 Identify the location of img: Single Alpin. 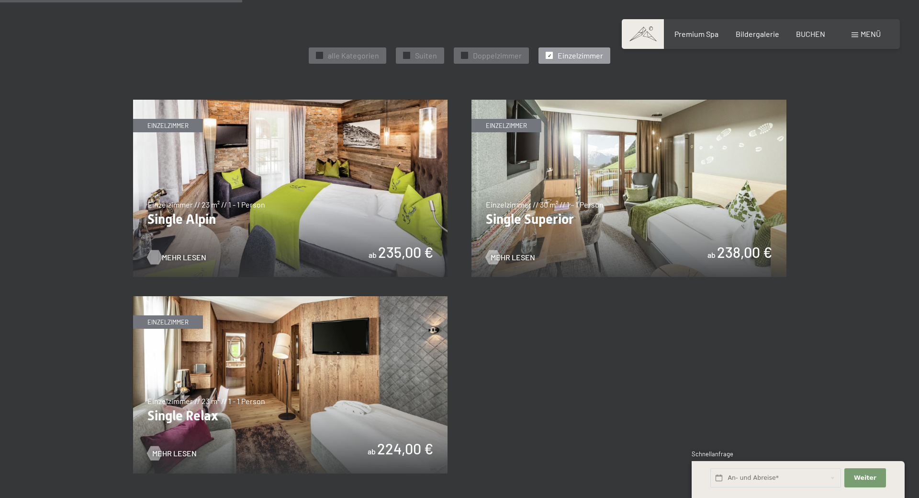
(291, 188).